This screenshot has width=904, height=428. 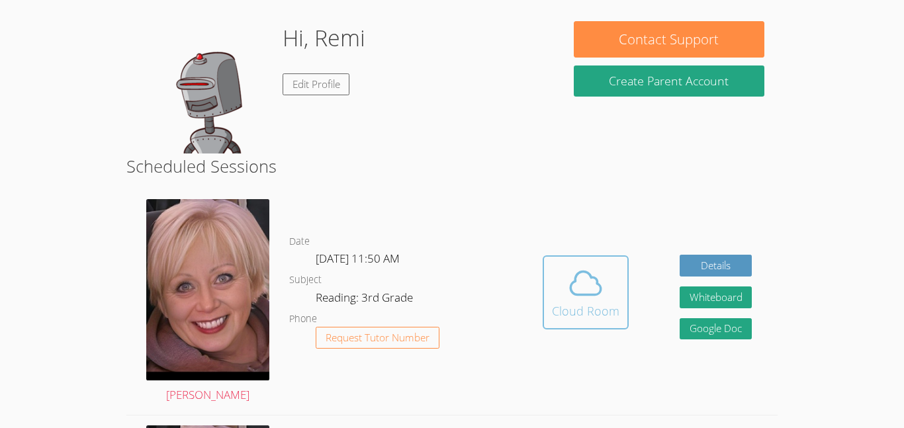 What do you see at coordinates (669, 81) in the screenshot?
I see `button: Create Parent Account` at bounding box center [669, 81].